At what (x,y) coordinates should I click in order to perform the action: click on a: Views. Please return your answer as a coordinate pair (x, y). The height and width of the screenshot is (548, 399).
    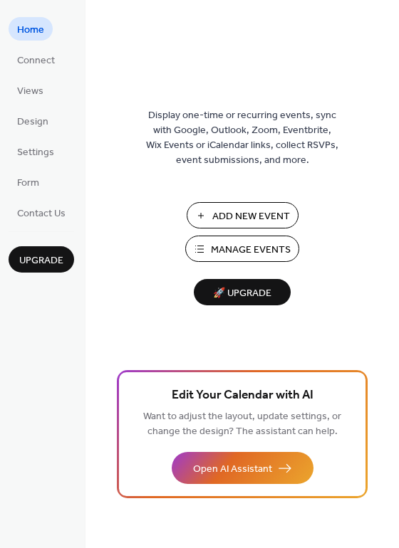
    Looking at the image, I should click on (30, 90).